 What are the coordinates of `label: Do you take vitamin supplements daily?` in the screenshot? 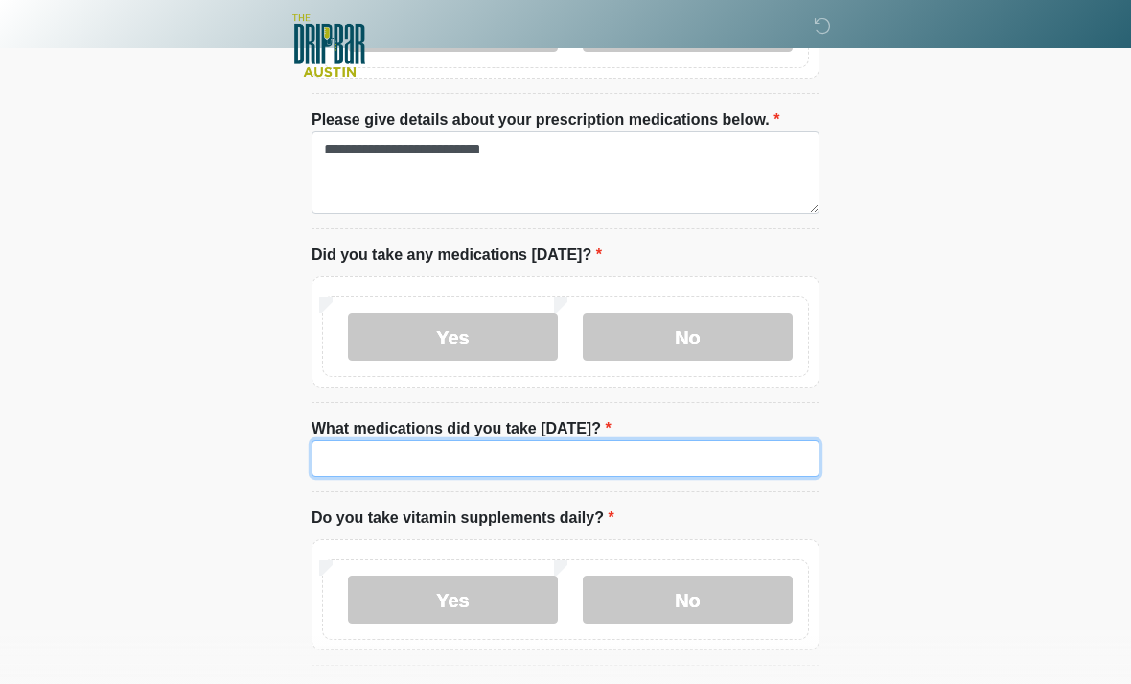 It's located at (463, 518).